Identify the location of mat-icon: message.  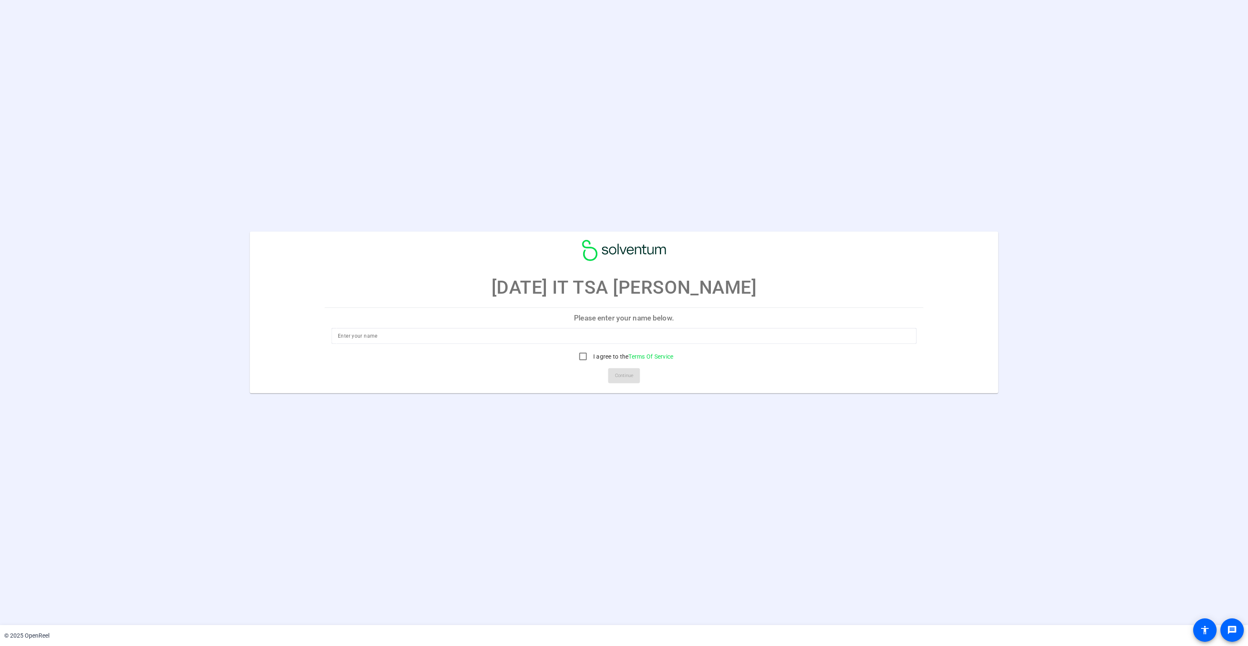
(1232, 630).